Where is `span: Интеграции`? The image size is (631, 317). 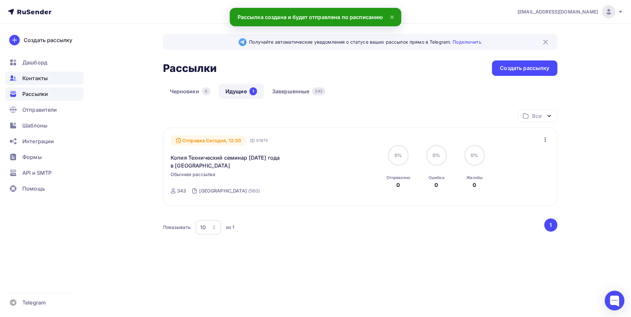 span: Интеграции is located at coordinates (38, 141).